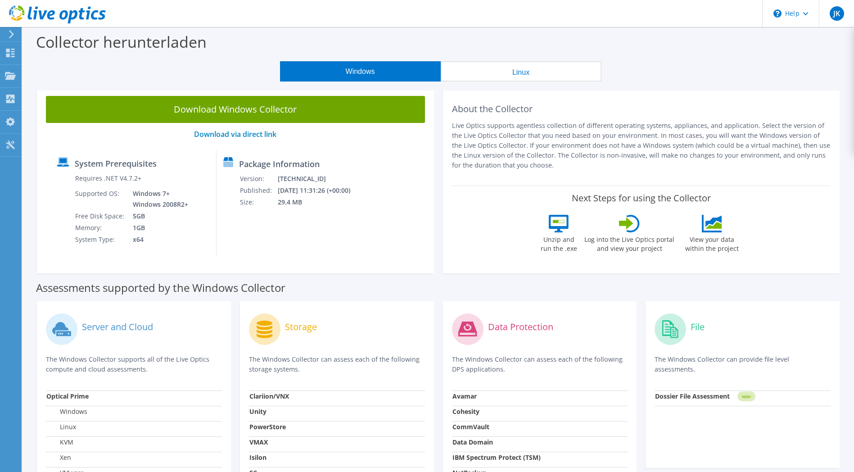 This screenshot has width=854, height=472. I want to click on label: System Prerequisites, so click(116, 163).